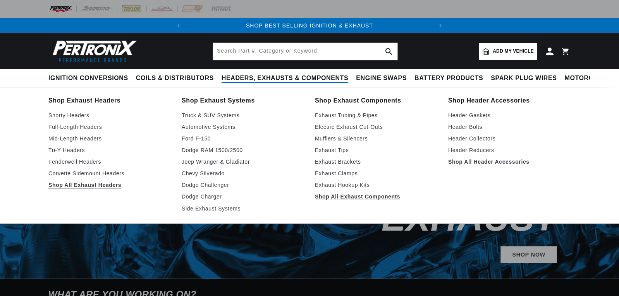 Image resolution: width=619 pixels, height=296 pixels. What do you see at coordinates (179, 26) in the screenshot?
I see `button: Translation missing: en.sections.announcements.previous_announcement` at bounding box center [179, 26].